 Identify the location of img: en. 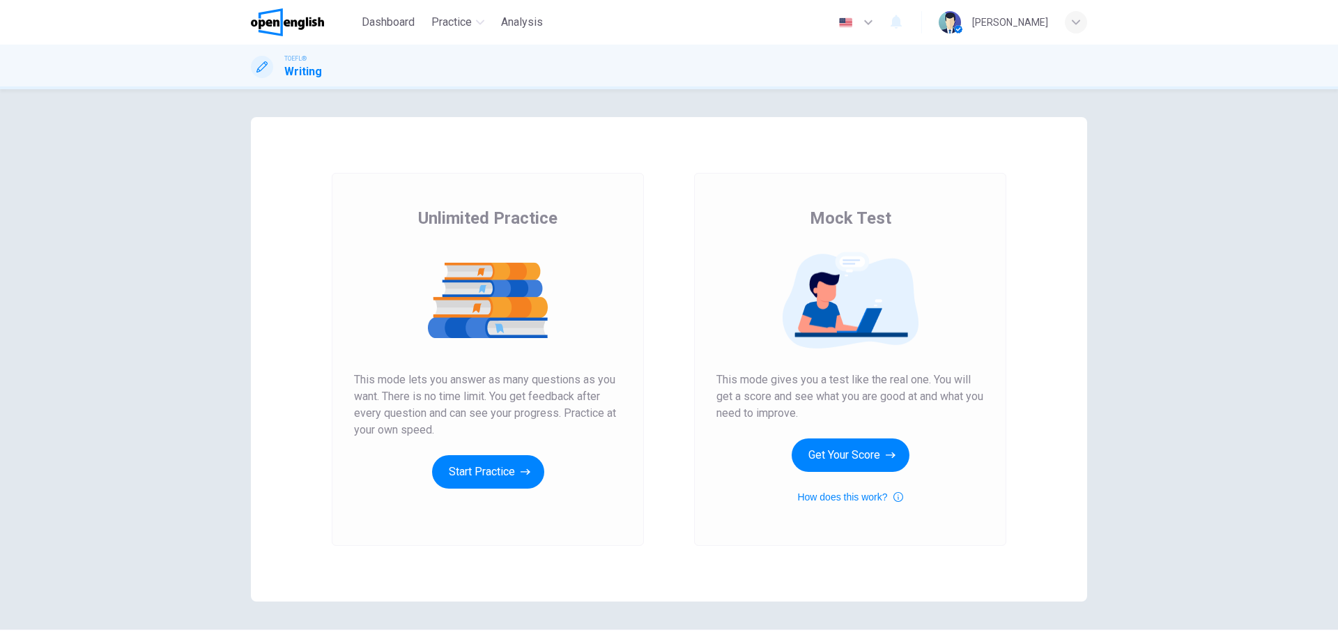
(845, 22).